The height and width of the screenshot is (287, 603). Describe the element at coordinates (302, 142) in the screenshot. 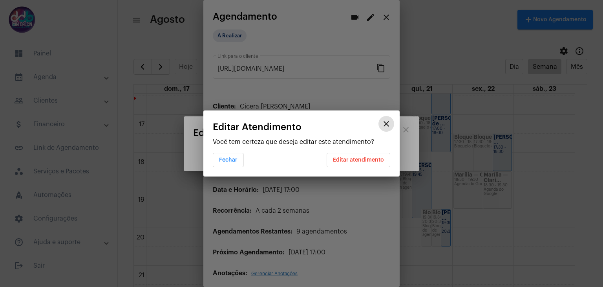

I see `p: Você tem certeza que deseja editar este atendimento?` at that location.